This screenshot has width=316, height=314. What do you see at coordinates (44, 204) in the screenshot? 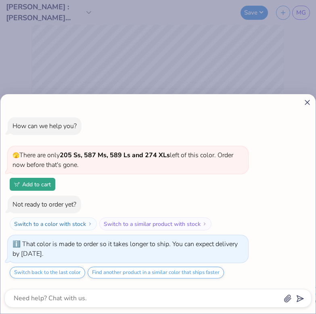
I see `div: Not ready to order yet?` at bounding box center [44, 204].